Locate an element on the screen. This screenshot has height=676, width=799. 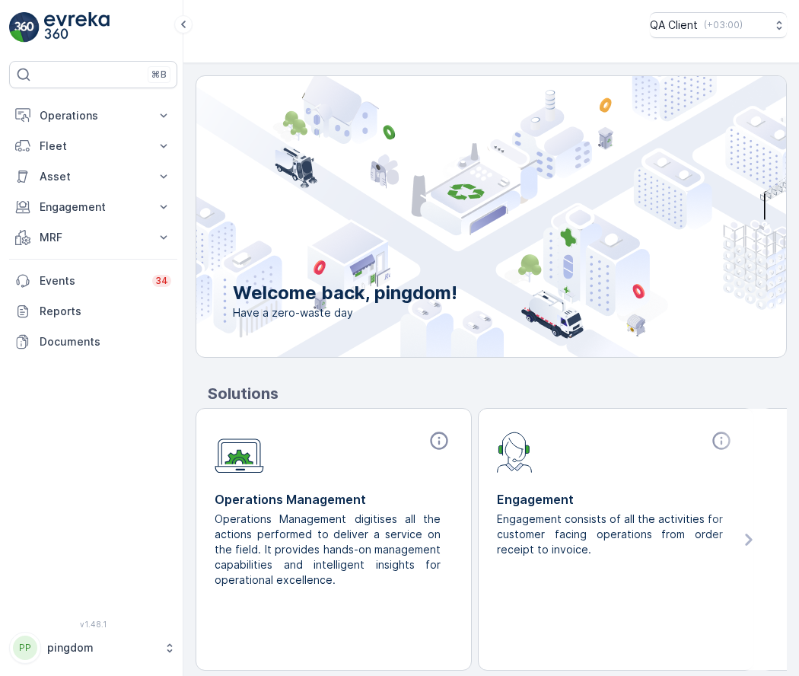
button: Operations is located at coordinates (93, 116).